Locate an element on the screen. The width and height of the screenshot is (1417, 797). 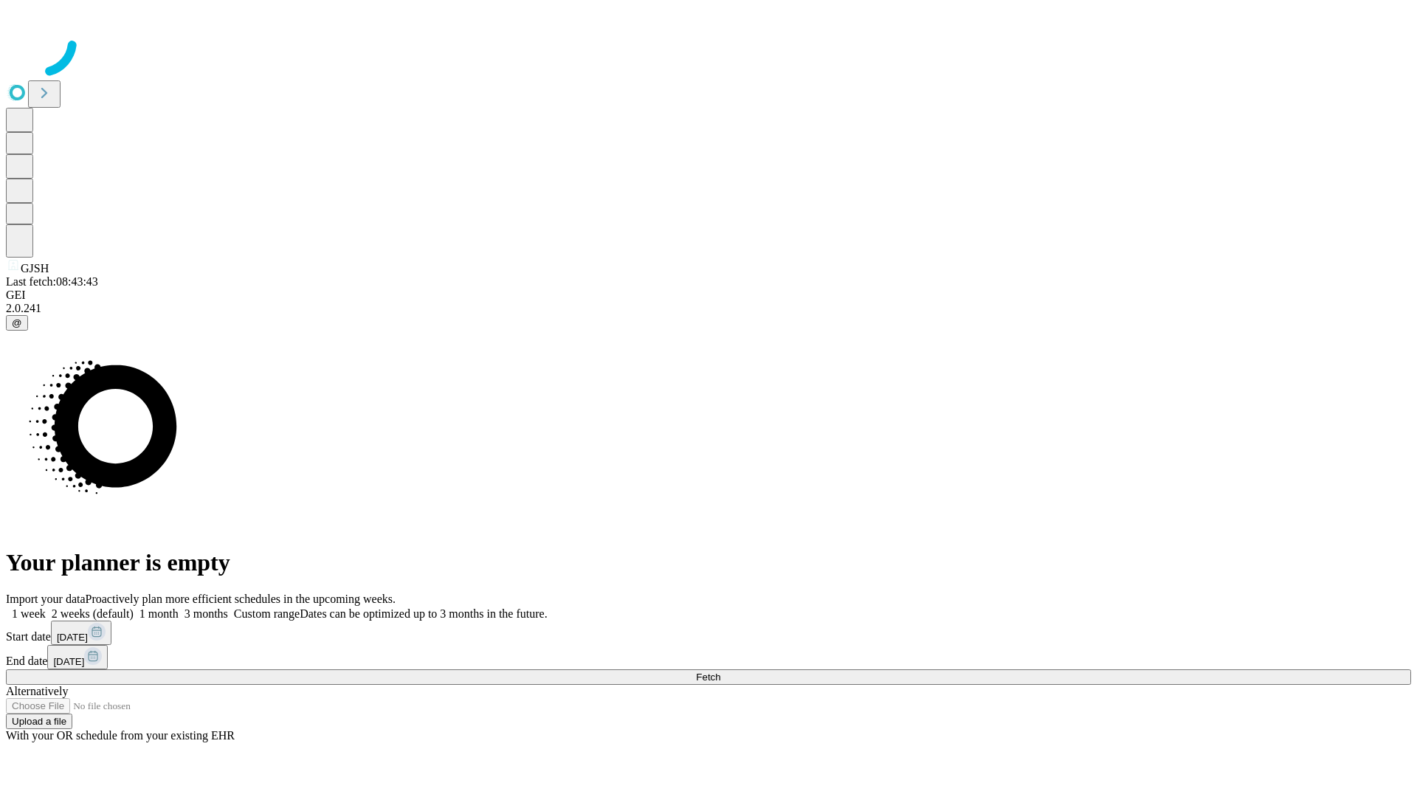
span: Alternatively is located at coordinates (37, 691).